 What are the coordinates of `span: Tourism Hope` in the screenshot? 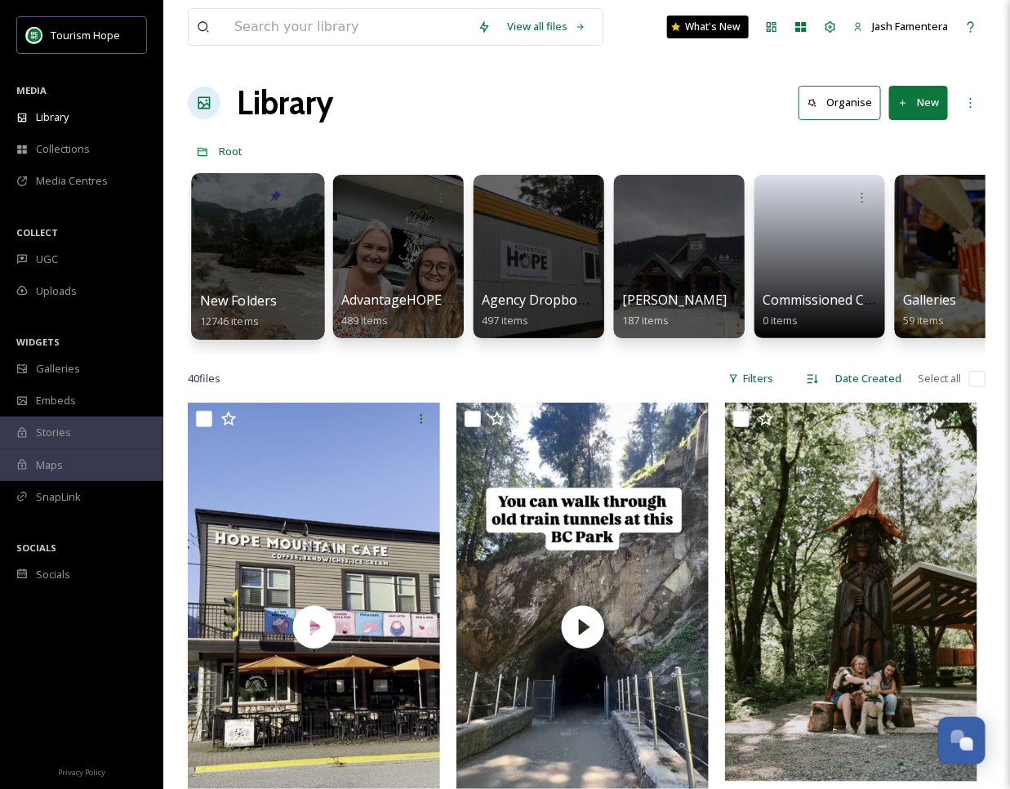 It's located at (85, 35).